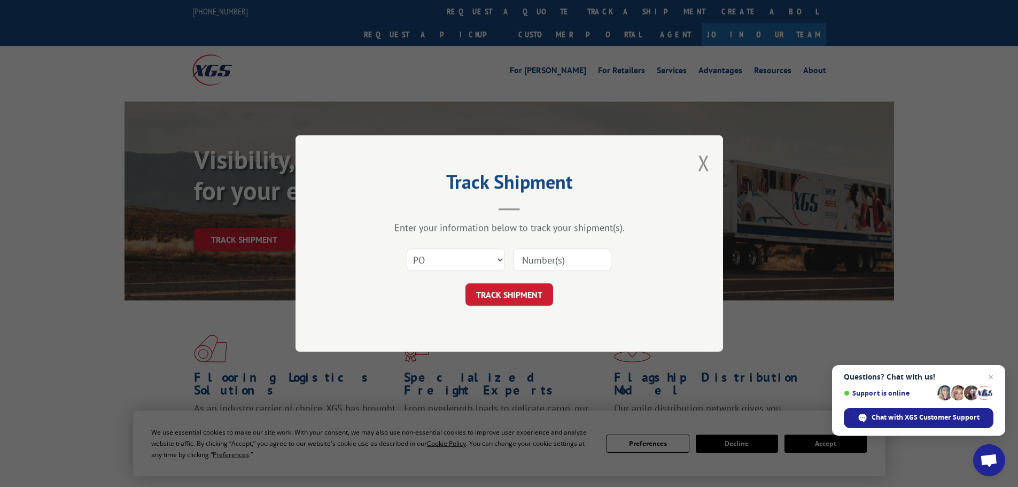 The width and height of the screenshot is (1018, 487). What do you see at coordinates (509, 294) in the screenshot?
I see `button: TRACK SHIPMENT` at bounding box center [509, 294].